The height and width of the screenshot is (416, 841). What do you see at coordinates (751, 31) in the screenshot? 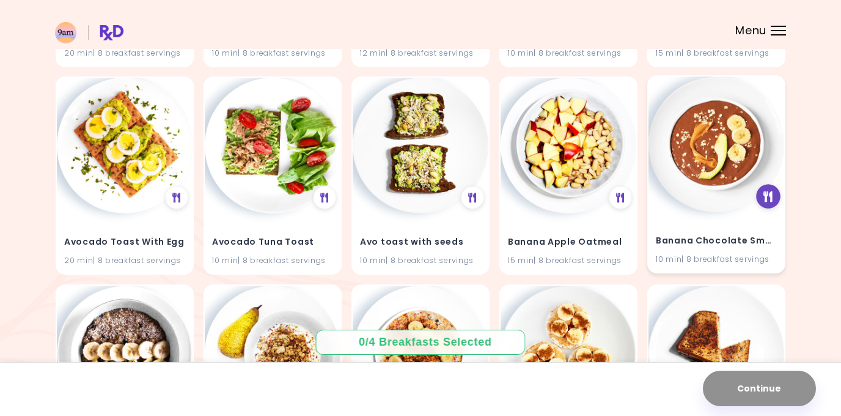
I see `span: Menu` at bounding box center [751, 31].